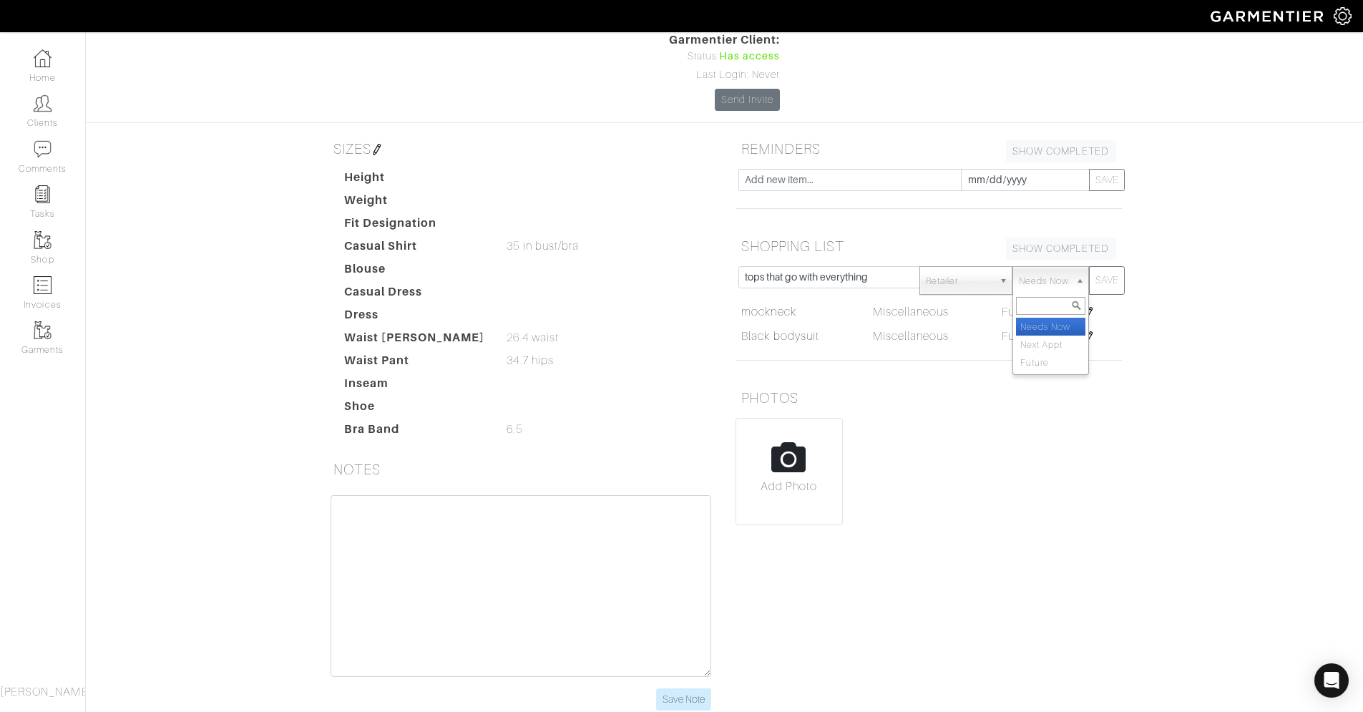 The image size is (1363, 712). I want to click on li: Next Appt, so click(1050, 344).